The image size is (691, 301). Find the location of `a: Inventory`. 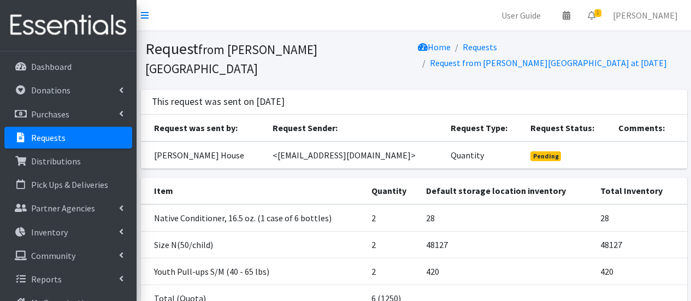

a: Inventory is located at coordinates (68, 232).